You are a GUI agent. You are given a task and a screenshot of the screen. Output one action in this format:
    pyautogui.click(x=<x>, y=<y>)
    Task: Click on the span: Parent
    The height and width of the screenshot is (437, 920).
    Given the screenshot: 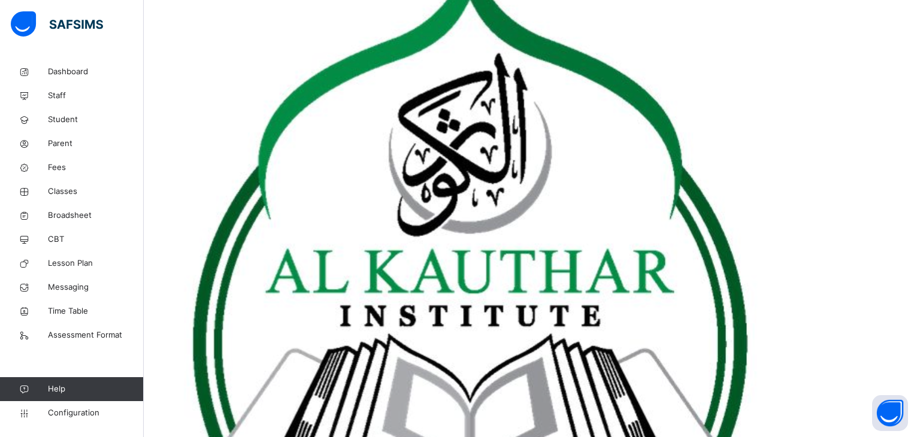 What is the action you would take?
    pyautogui.click(x=96, y=144)
    